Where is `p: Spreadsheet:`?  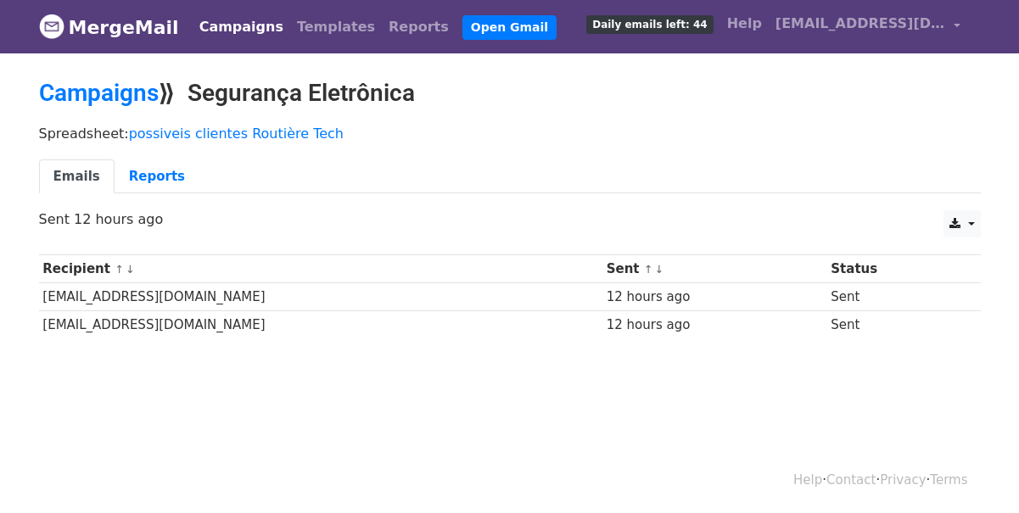
p: Spreadsheet: is located at coordinates (510, 133).